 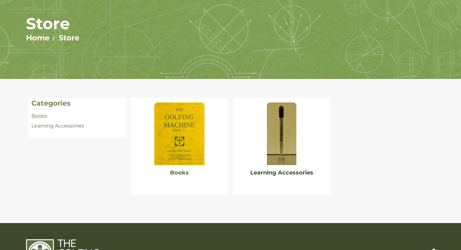 I want to click on h1: Store, so click(x=231, y=24).